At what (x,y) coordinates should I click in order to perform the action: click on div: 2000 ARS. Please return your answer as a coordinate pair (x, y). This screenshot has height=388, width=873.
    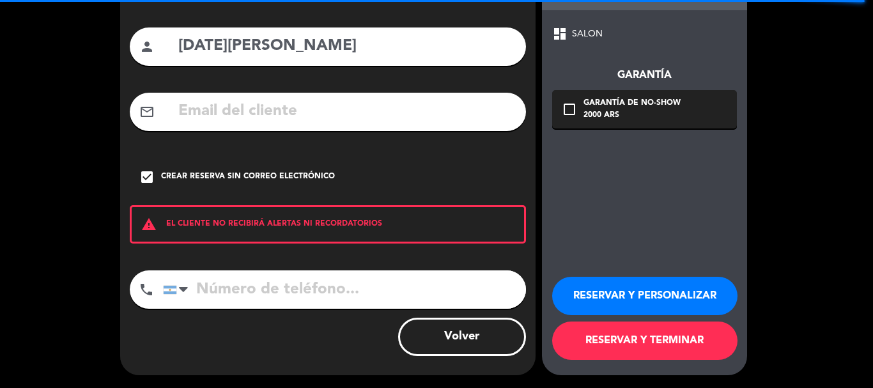
    Looking at the image, I should click on (632, 116).